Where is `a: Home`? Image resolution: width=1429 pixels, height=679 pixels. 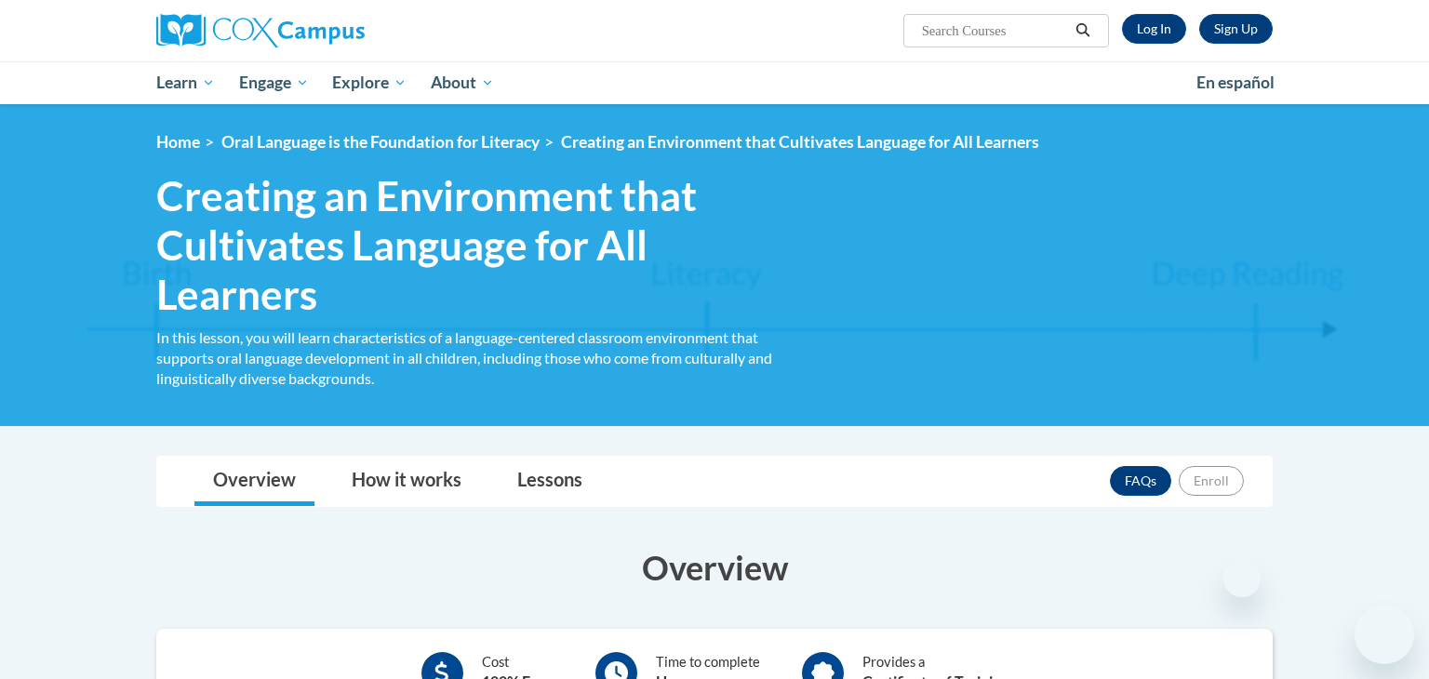 a: Home is located at coordinates (178, 141).